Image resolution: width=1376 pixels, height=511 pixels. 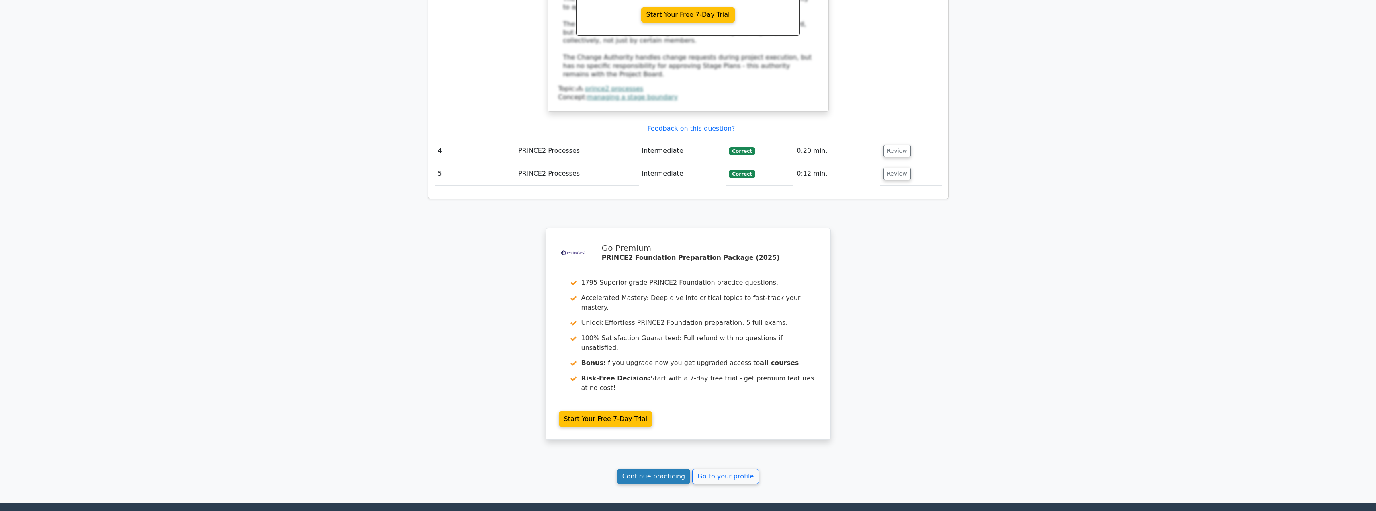 I want to click on a: prince2 processes, so click(x=614, y=88).